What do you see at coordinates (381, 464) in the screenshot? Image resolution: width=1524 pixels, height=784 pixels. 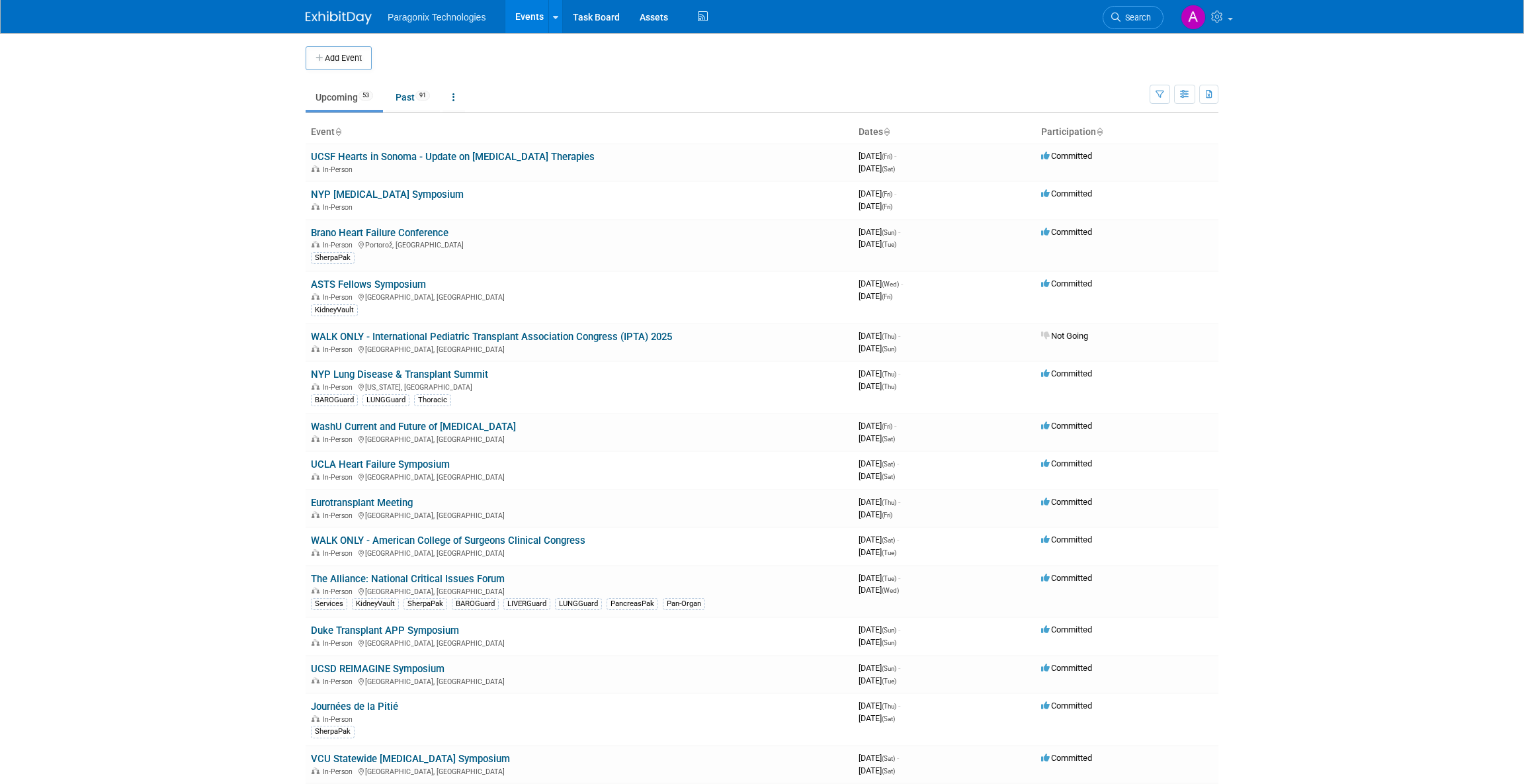 I see `a: UCLA Heart Failure Symposium` at bounding box center [381, 464].